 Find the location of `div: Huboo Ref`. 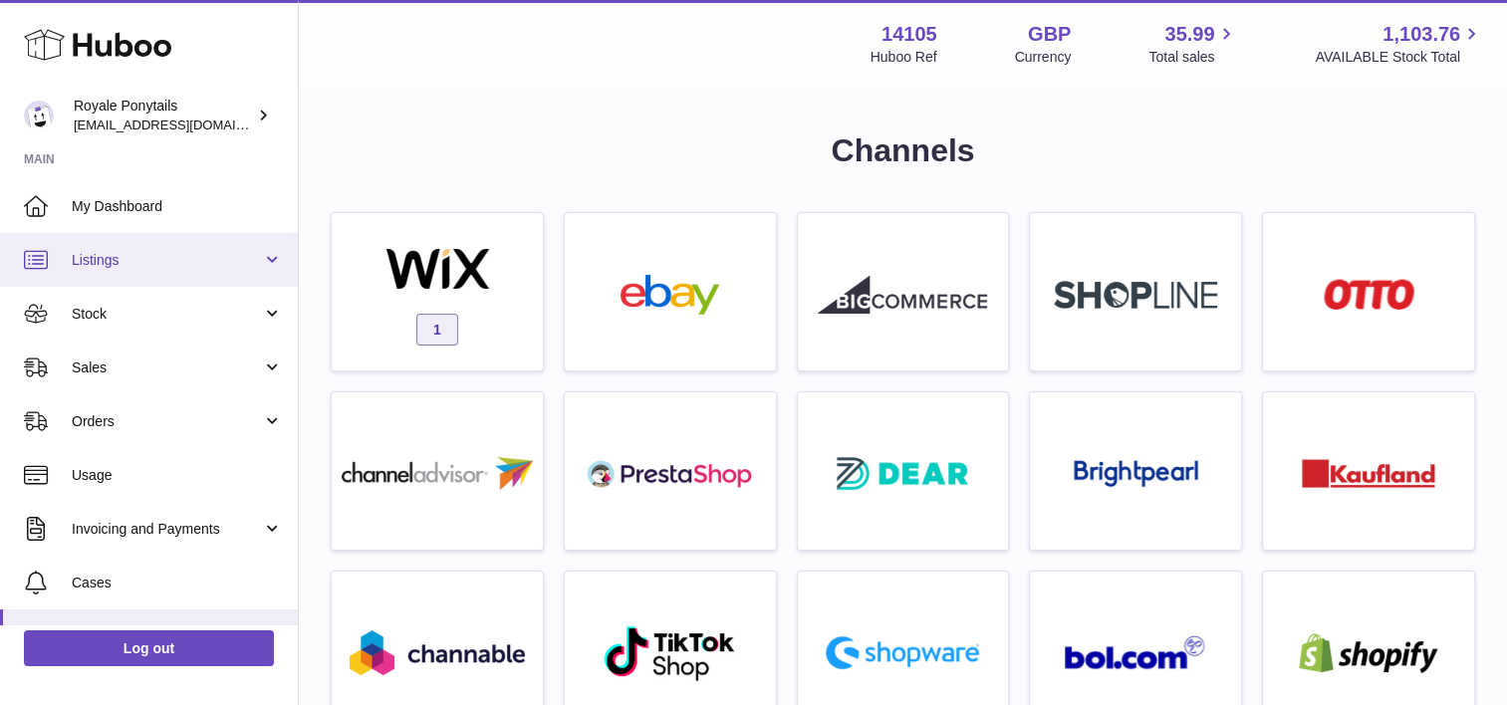

div: Huboo Ref is located at coordinates (903, 57).